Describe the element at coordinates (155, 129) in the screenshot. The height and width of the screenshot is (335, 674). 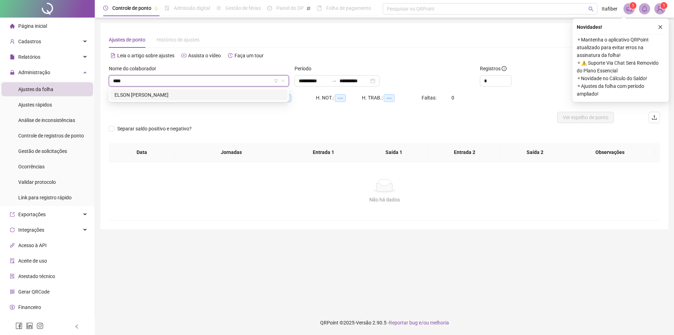
I see `span: Separar saldo positivo e negativo?` at that location.